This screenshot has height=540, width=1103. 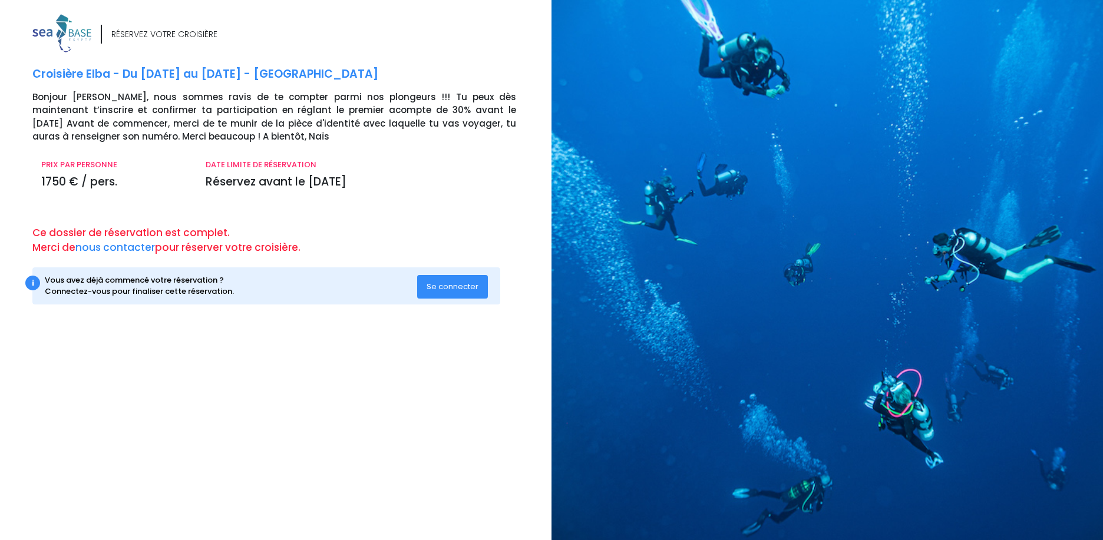 I want to click on div: RÉSERVEZ VOTRE CROISIÈRE, so click(x=164, y=34).